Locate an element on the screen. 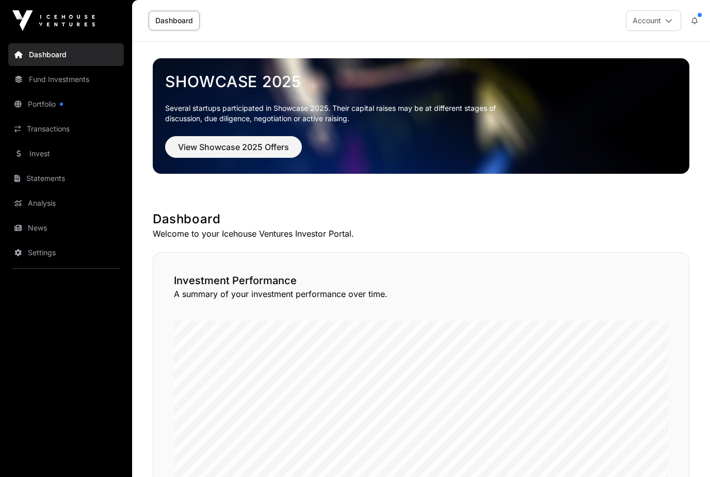 Image resolution: width=710 pixels, height=477 pixels. img: Icehouse Ventures Logo is located at coordinates (54, 21).